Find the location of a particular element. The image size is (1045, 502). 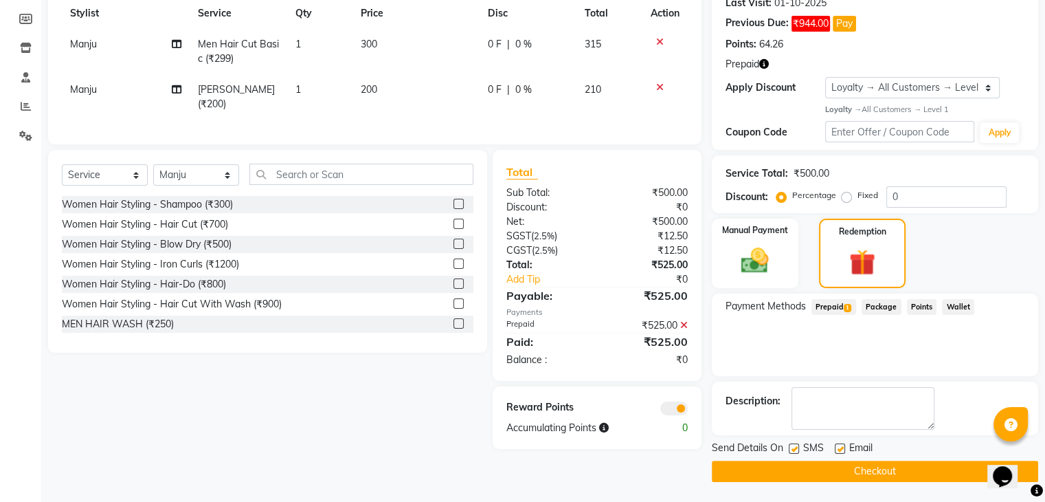

label: Fixed is located at coordinates (868, 195).